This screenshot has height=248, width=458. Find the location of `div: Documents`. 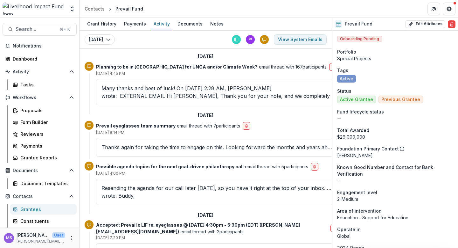

div: Documents is located at coordinates (190, 24).